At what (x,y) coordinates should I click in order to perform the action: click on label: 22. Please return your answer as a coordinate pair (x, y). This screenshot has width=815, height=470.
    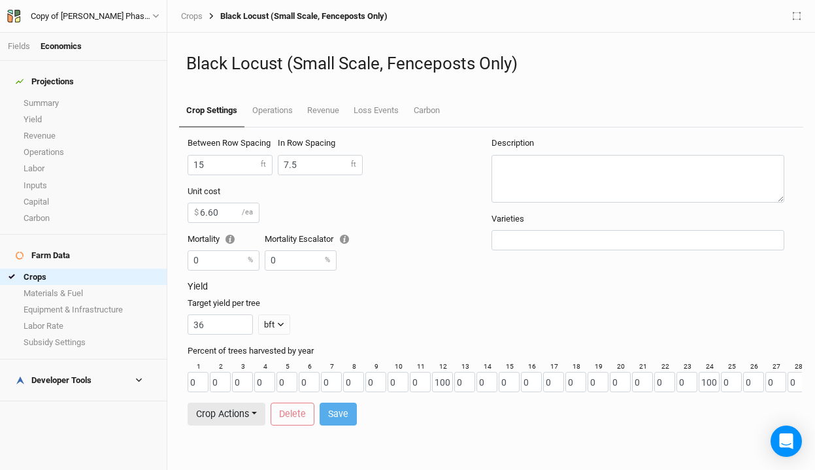
    Looking at the image, I should click on (666, 367).